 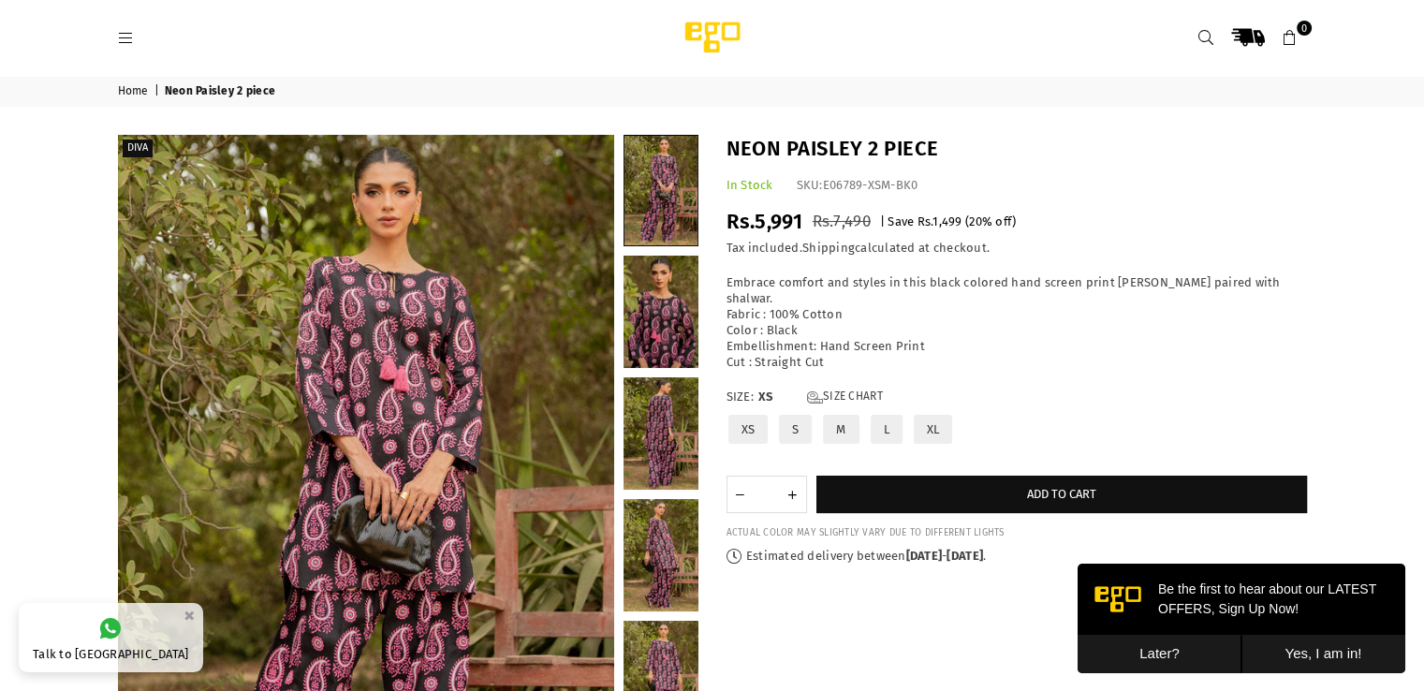 What do you see at coordinates (1017, 556) in the screenshot?
I see `p: Estimated delivery between - .` at bounding box center [1017, 556].